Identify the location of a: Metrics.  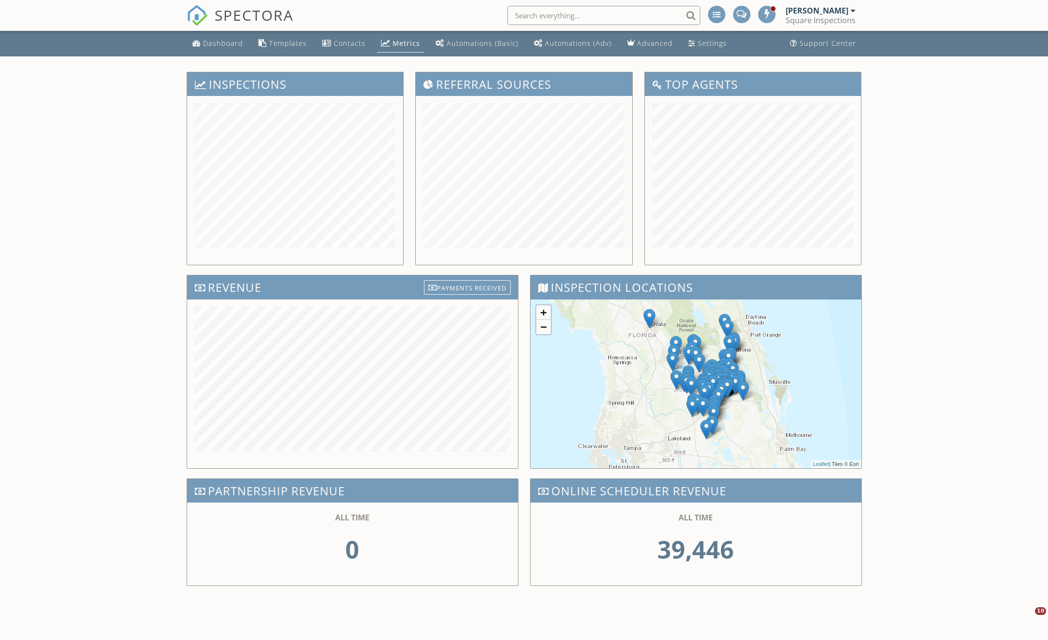
(400, 43).